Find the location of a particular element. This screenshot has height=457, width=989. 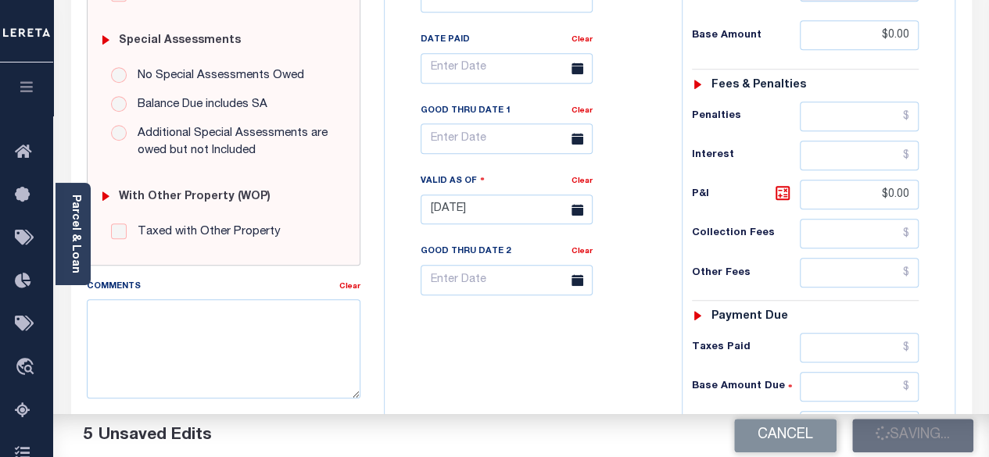

h6: Base Amount Due is located at coordinates (746, 387).